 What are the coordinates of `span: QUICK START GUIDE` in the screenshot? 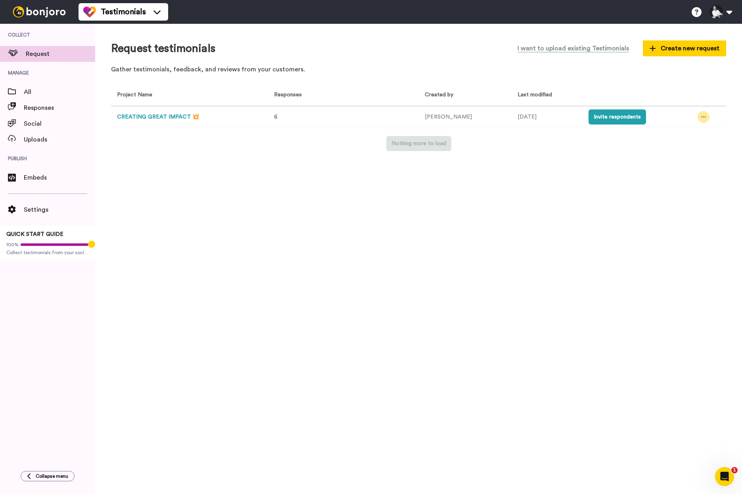 It's located at (35, 234).